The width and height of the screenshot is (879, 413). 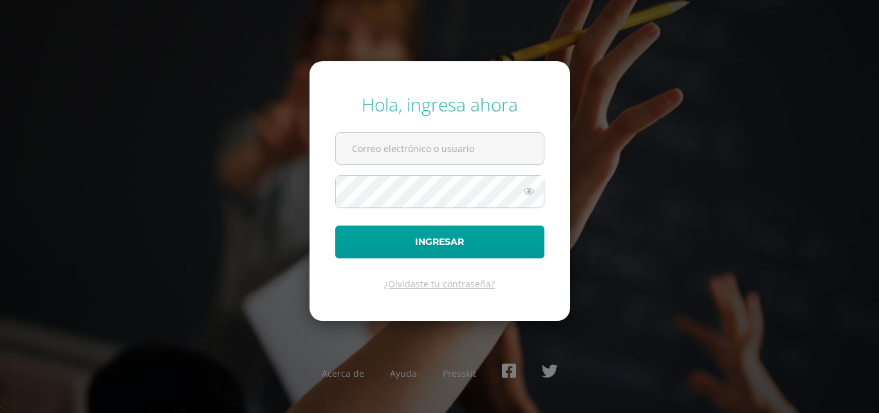 What do you see at coordinates (440, 283) in the screenshot?
I see `a: ¿Olvidaste tu contraseña?` at bounding box center [440, 283].